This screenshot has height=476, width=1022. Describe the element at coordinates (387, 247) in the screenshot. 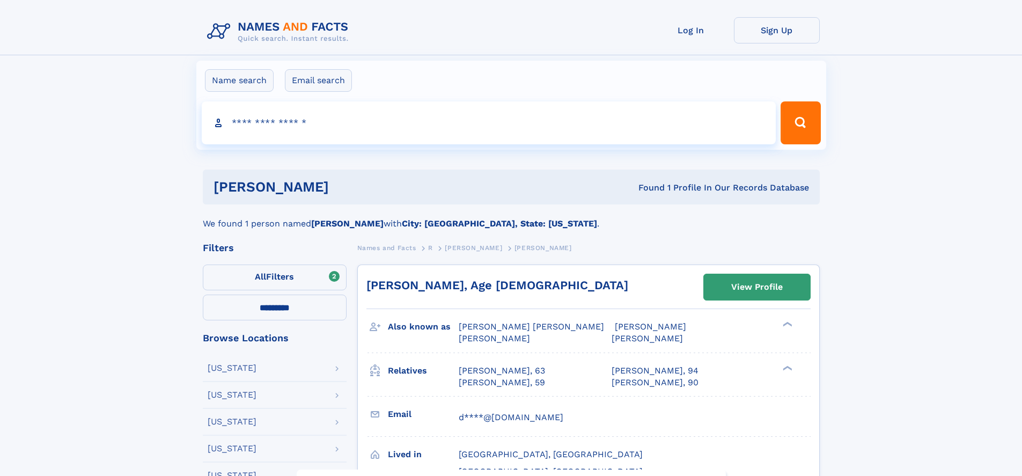

I see `a: Names and Facts` at that location.